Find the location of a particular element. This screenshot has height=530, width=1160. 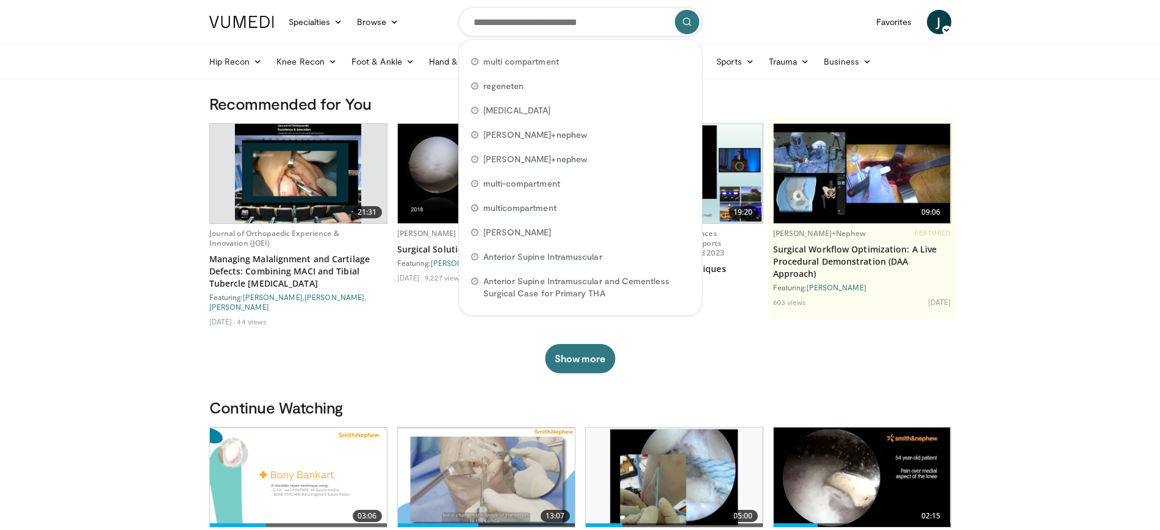

h3: Recommended for You is located at coordinates (580, 104).